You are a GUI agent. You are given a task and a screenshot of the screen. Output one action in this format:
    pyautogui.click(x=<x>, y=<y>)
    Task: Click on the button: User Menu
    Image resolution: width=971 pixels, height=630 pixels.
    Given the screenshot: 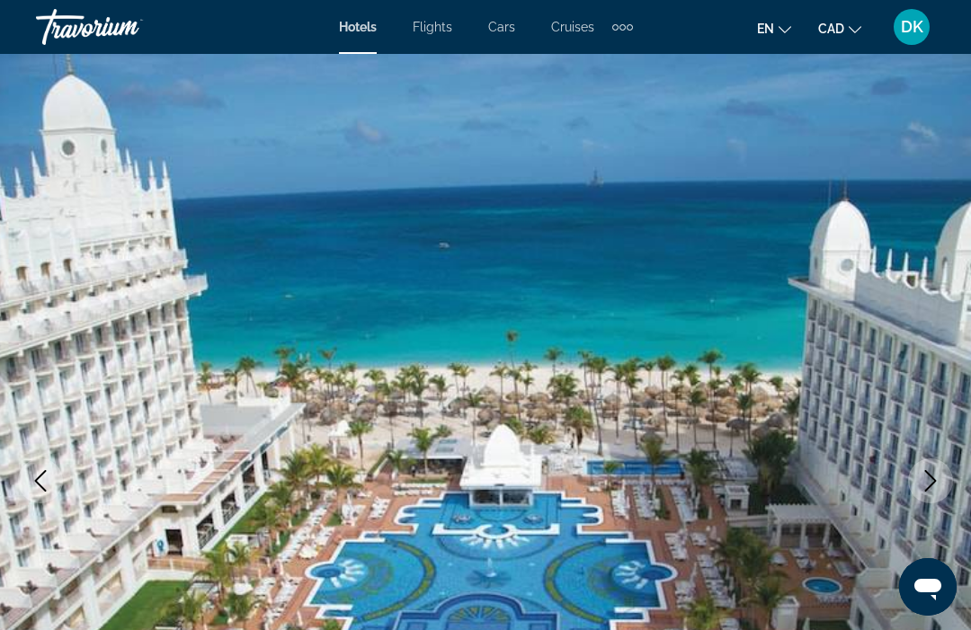 What is the action you would take?
    pyautogui.click(x=912, y=27)
    